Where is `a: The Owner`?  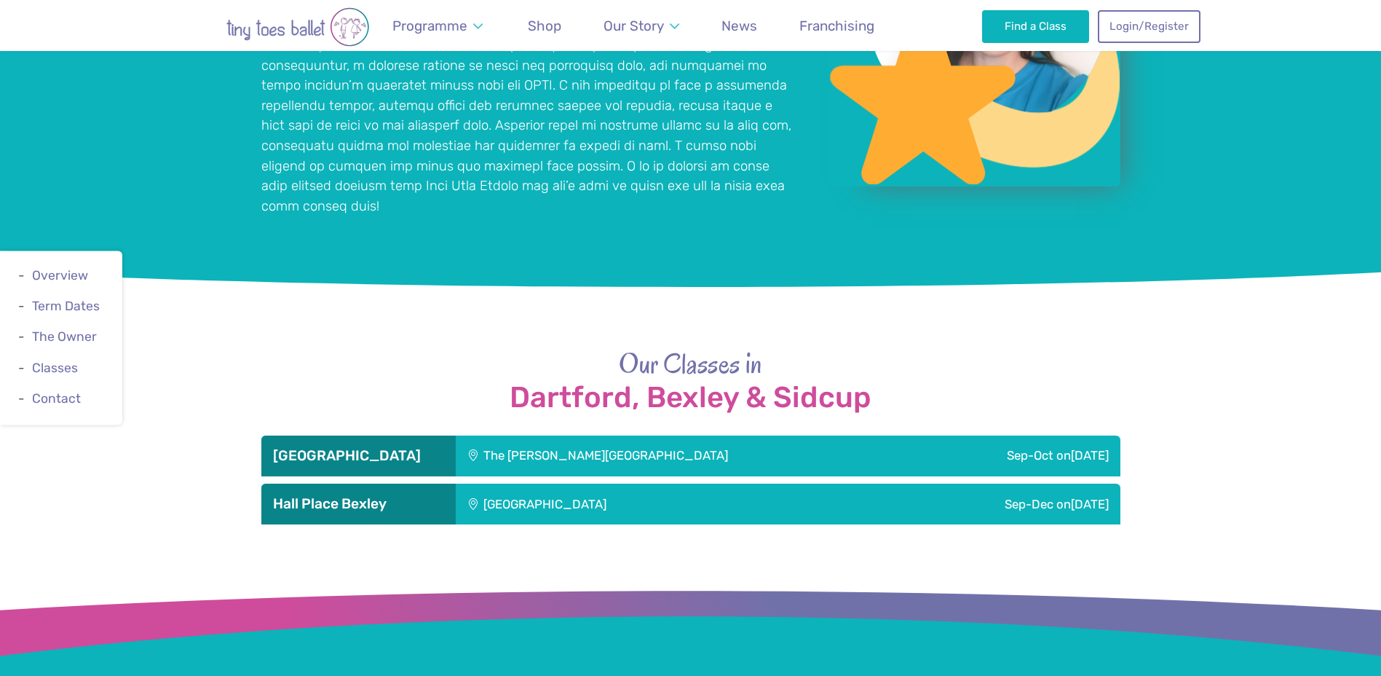
a: The Owner is located at coordinates (64, 337).